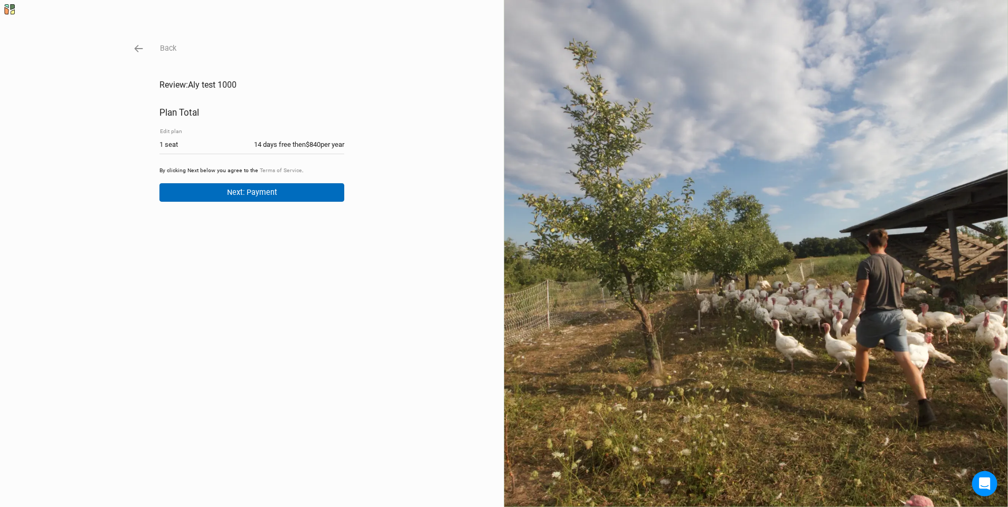 The height and width of the screenshot is (507, 1008). I want to click on p: By clicking Next below you agree to the ., so click(252, 171).